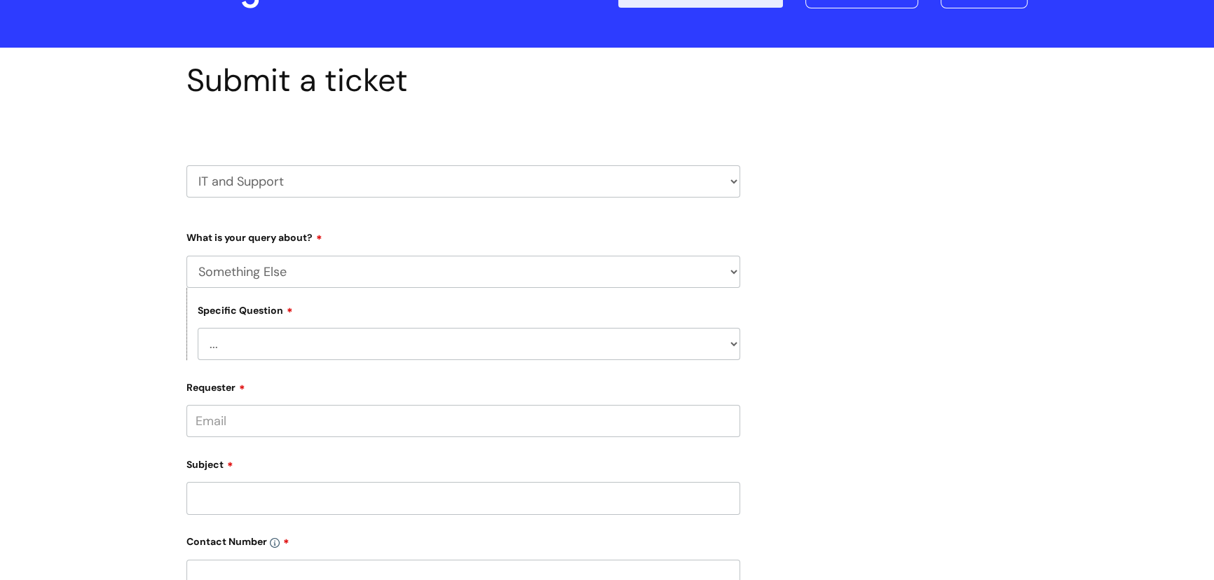 The width and height of the screenshot is (1214, 580). What do you see at coordinates (463, 421) in the screenshot?
I see `input: Email` at bounding box center [463, 421].